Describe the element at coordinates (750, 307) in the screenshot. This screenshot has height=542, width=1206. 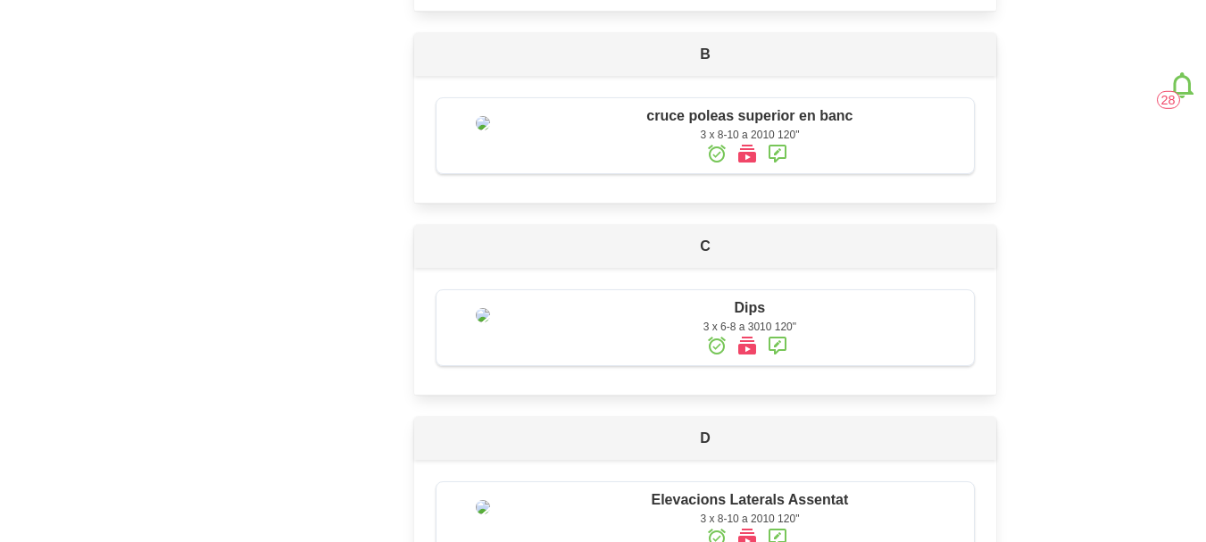
I see `span: Dips` at that location.